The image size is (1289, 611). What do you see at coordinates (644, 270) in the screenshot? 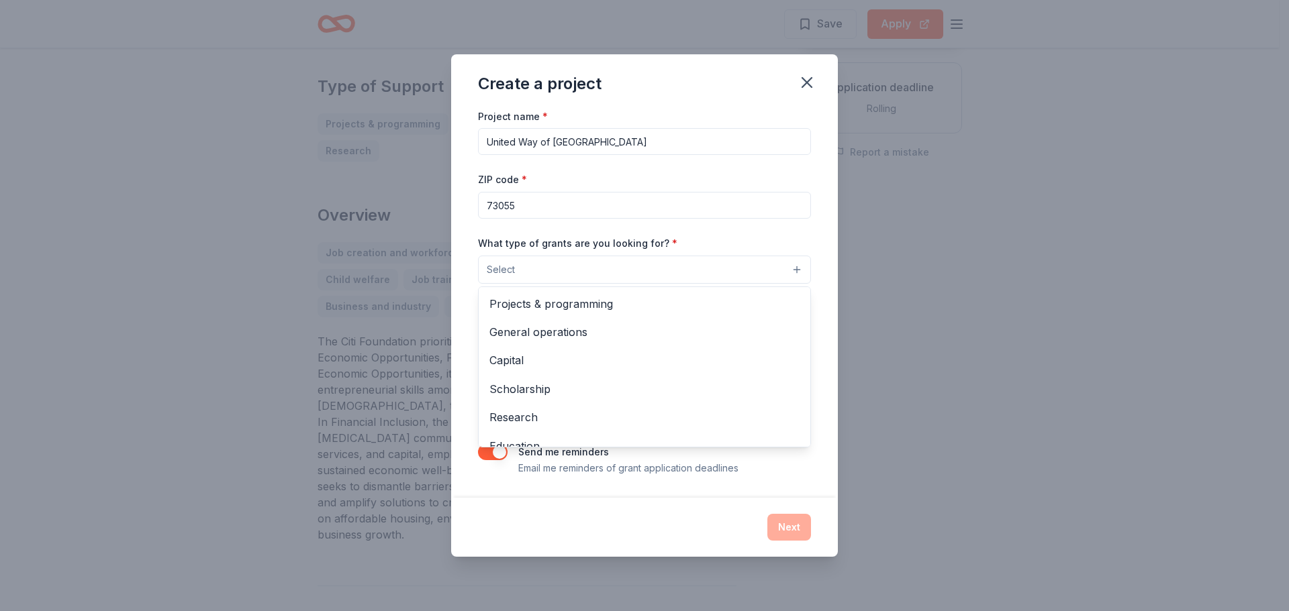
I see `button: Select` at bounding box center [644, 270].